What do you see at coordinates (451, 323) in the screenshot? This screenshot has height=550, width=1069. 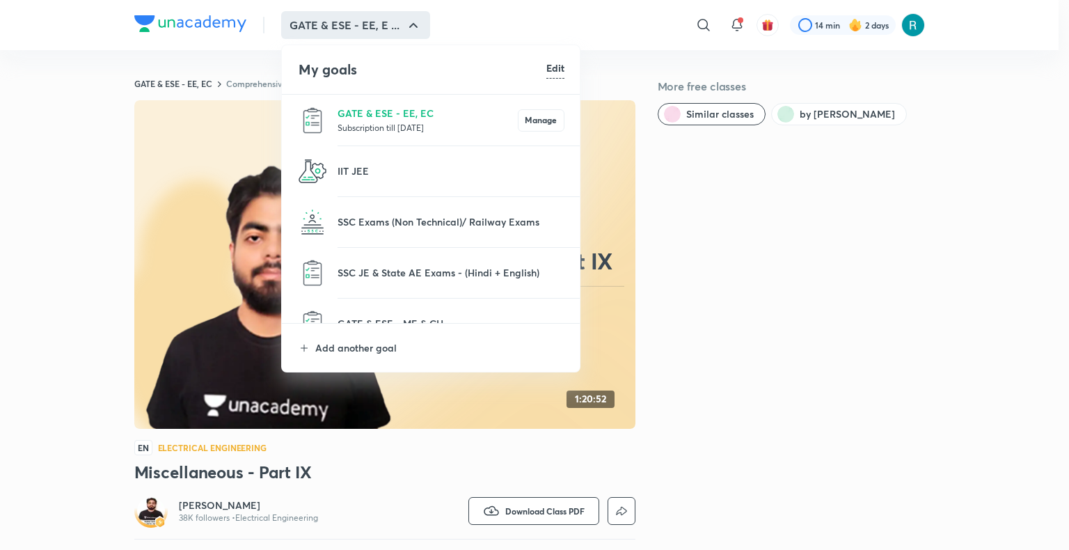 I see `p: GATE & ESE - ME & CH` at bounding box center [451, 323].